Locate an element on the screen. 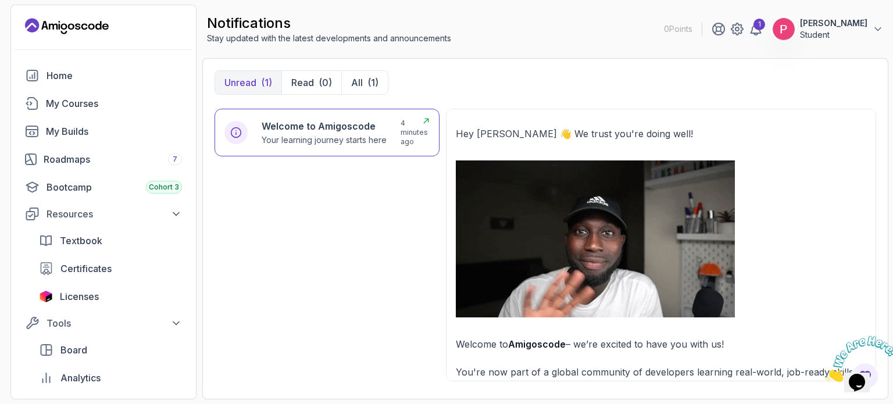 The width and height of the screenshot is (893, 404). img: Welcome GIF is located at coordinates (596, 239).